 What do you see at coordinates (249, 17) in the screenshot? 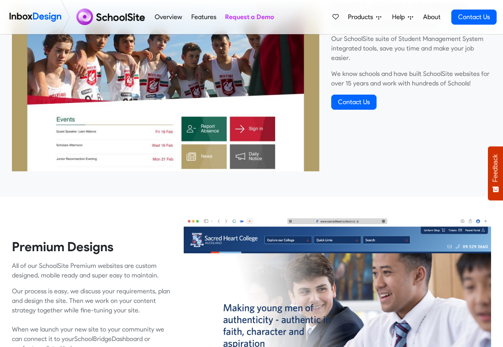
I see `a: Request a Demo` at bounding box center [249, 17].